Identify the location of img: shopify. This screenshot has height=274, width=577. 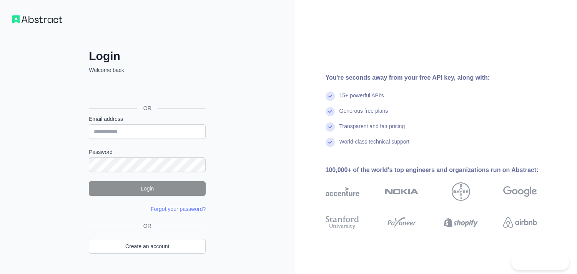
(461, 222).